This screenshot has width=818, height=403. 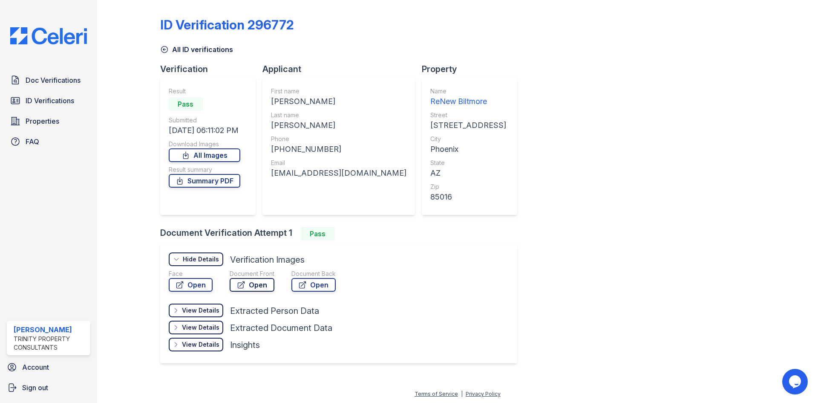 What do you see at coordinates (274, 311) in the screenshot?
I see `div: Extracted Person Data` at bounding box center [274, 311].